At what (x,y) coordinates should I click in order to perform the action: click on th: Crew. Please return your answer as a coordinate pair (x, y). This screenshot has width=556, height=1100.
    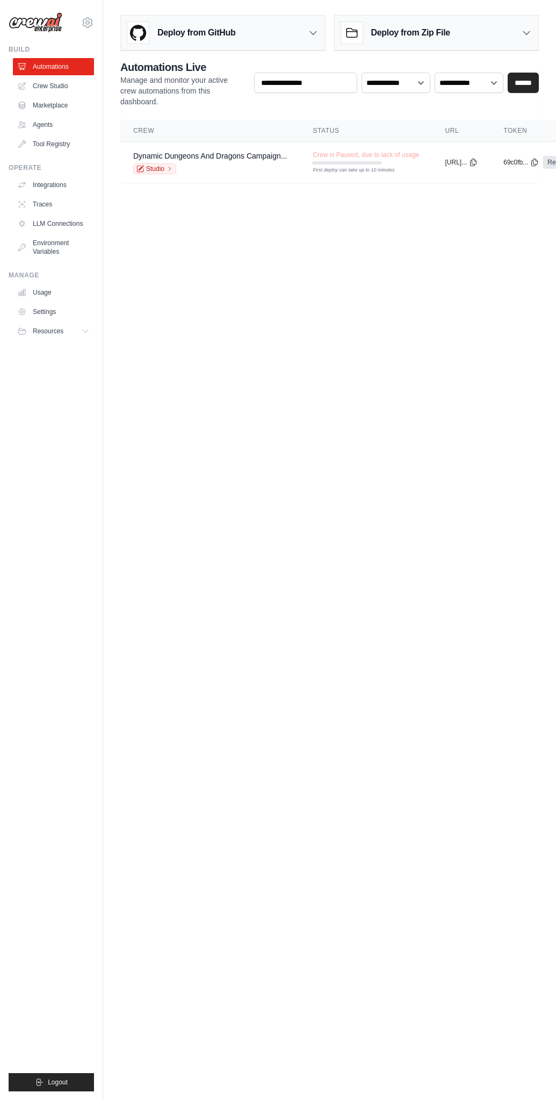
    Looking at the image, I should click on (210, 131).